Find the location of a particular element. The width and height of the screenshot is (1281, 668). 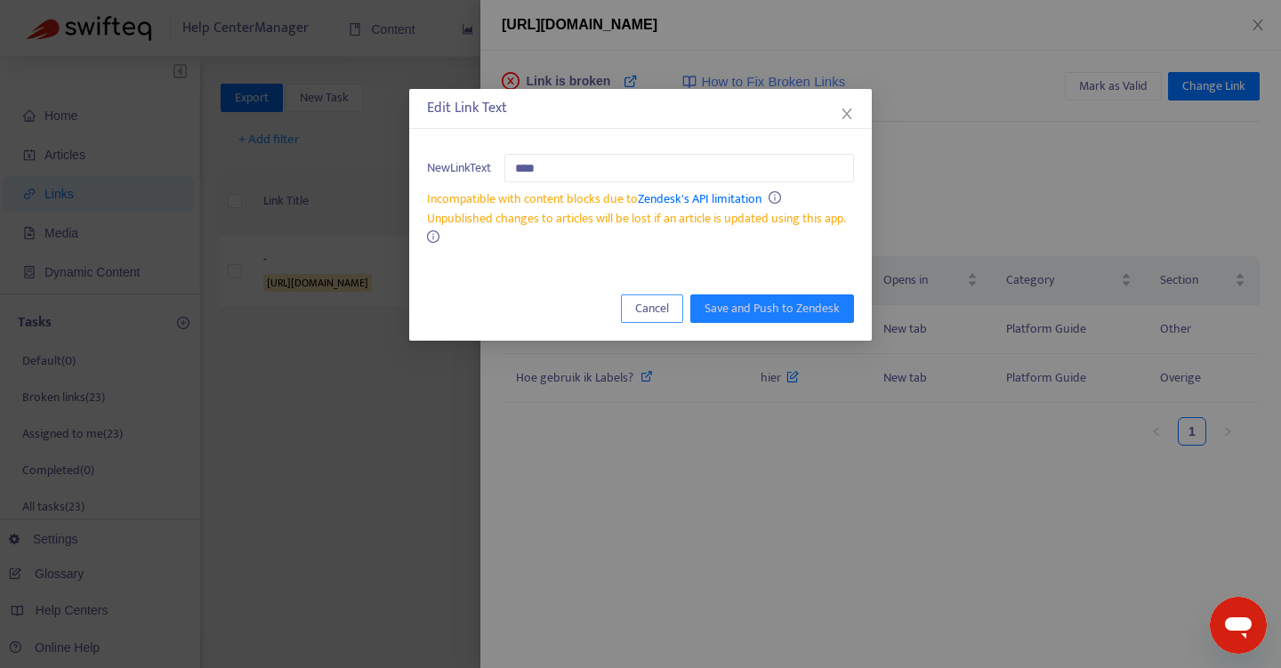

a: Zendesk's API limitation is located at coordinates (699, 198).